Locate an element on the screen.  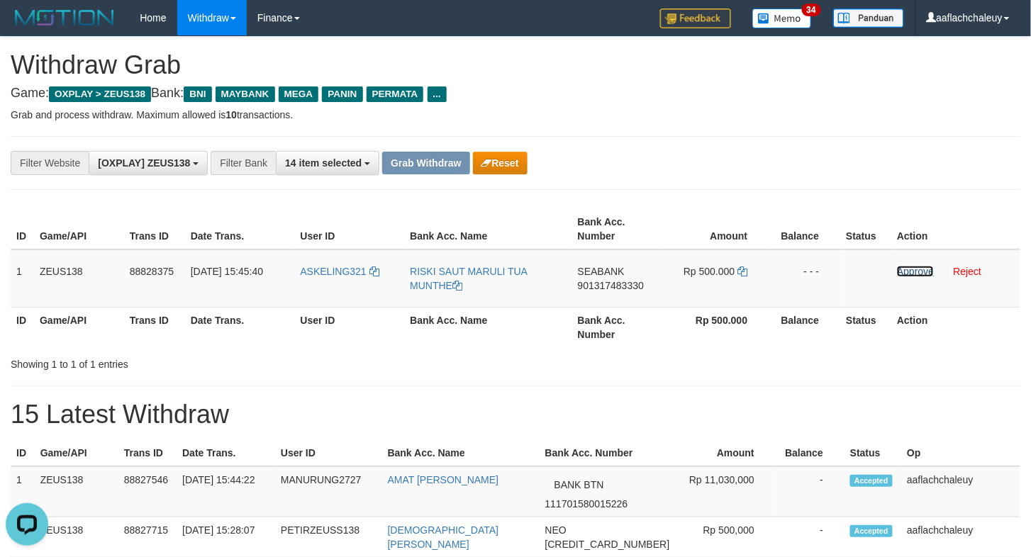
span: PERMATA is located at coordinates (395, 94).